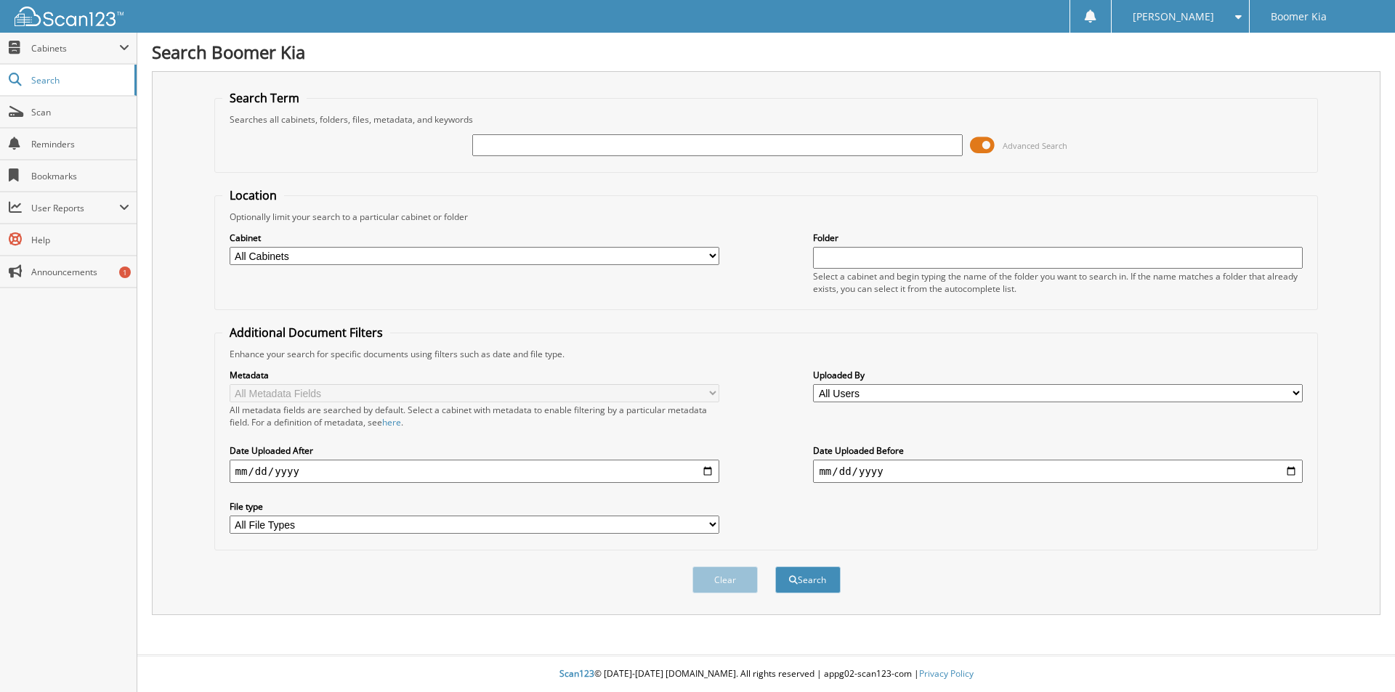 This screenshot has height=692, width=1395. What do you see at coordinates (474, 450) in the screenshot?
I see `label: Date Uploaded After` at bounding box center [474, 450].